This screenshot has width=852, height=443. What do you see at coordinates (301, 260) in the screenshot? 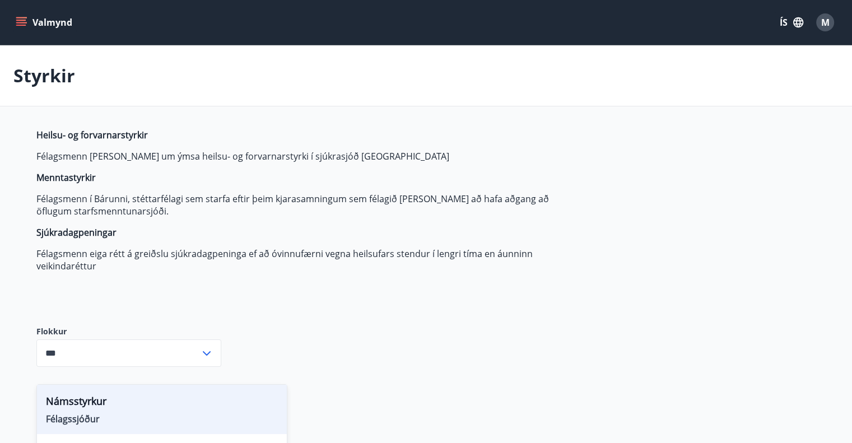
I see `p: Félagsmenn eiga rétt á greiðslu sjúkradagpeninga ef að óvinnufærni vegna heilsufars stendur í len...` at bounding box center [301, 260].